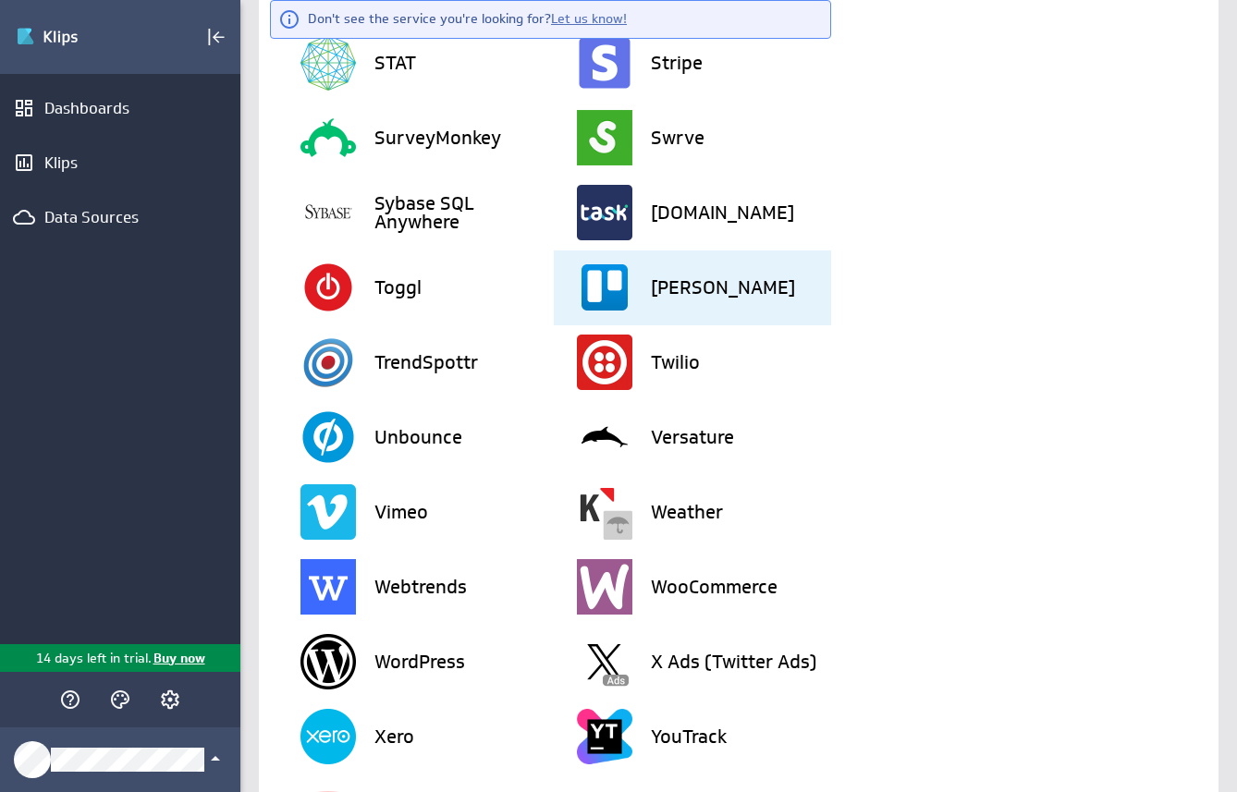  What do you see at coordinates (605, 362) in the screenshot?
I see `img: image2928399484793172735.png` at bounding box center [605, 362].